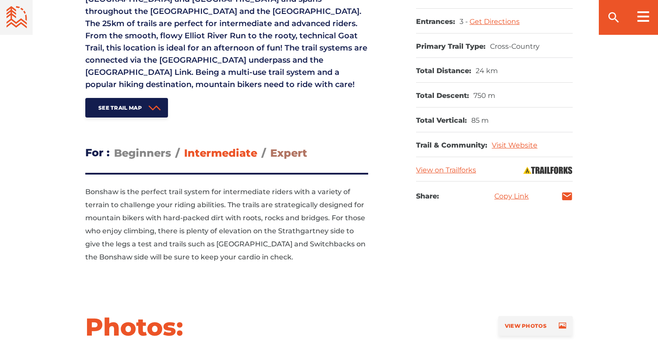 The width and height of the screenshot is (658, 343). What do you see at coordinates (443, 71) in the screenshot?
I see `dt: Total Distance:` at bounding box center [443, 71].